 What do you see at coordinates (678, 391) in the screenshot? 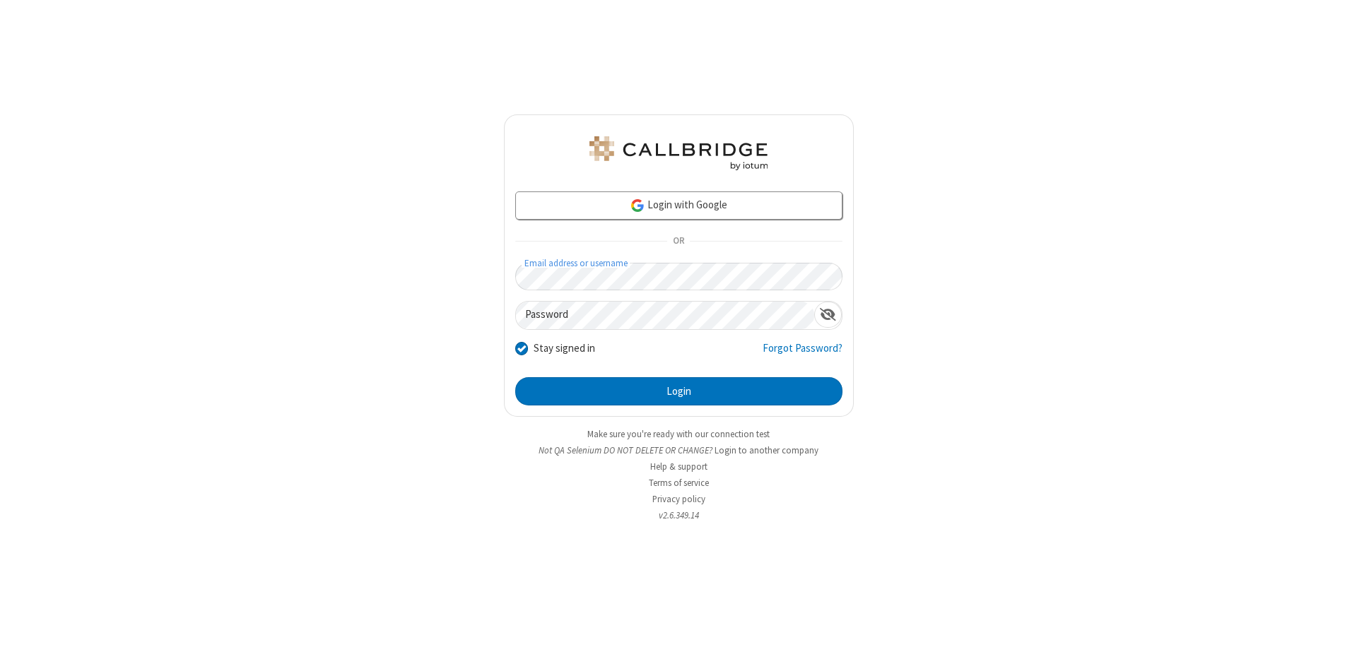
I see `button: Login` at bounding box center [678, 391].